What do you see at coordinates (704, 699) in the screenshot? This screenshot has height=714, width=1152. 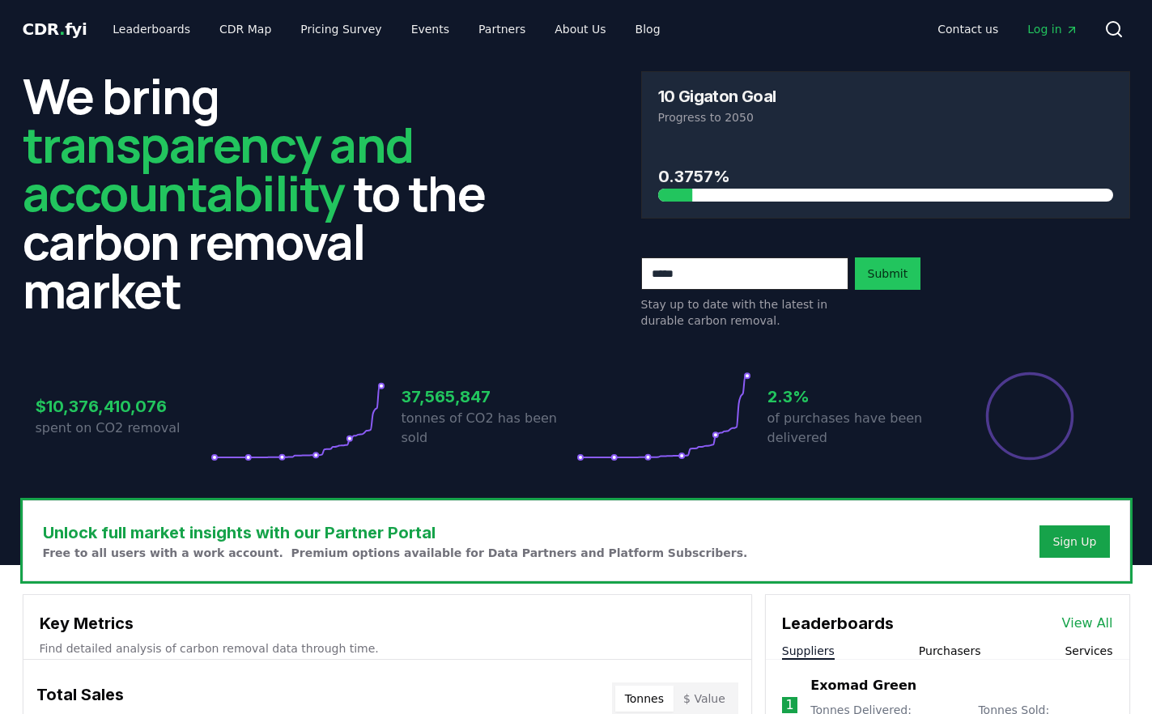 I see `button: $ Value` at bounding box center [704, 699].